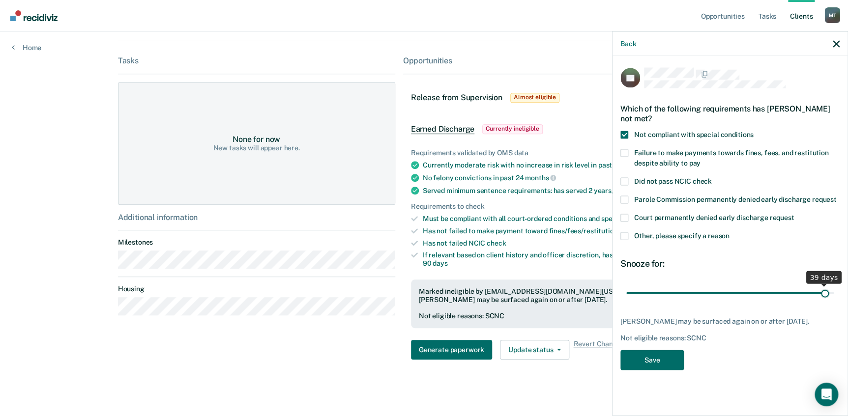  Describe the element at coordinates (569, 60) in the screenshot. I see `div: Opportunities` at that location.